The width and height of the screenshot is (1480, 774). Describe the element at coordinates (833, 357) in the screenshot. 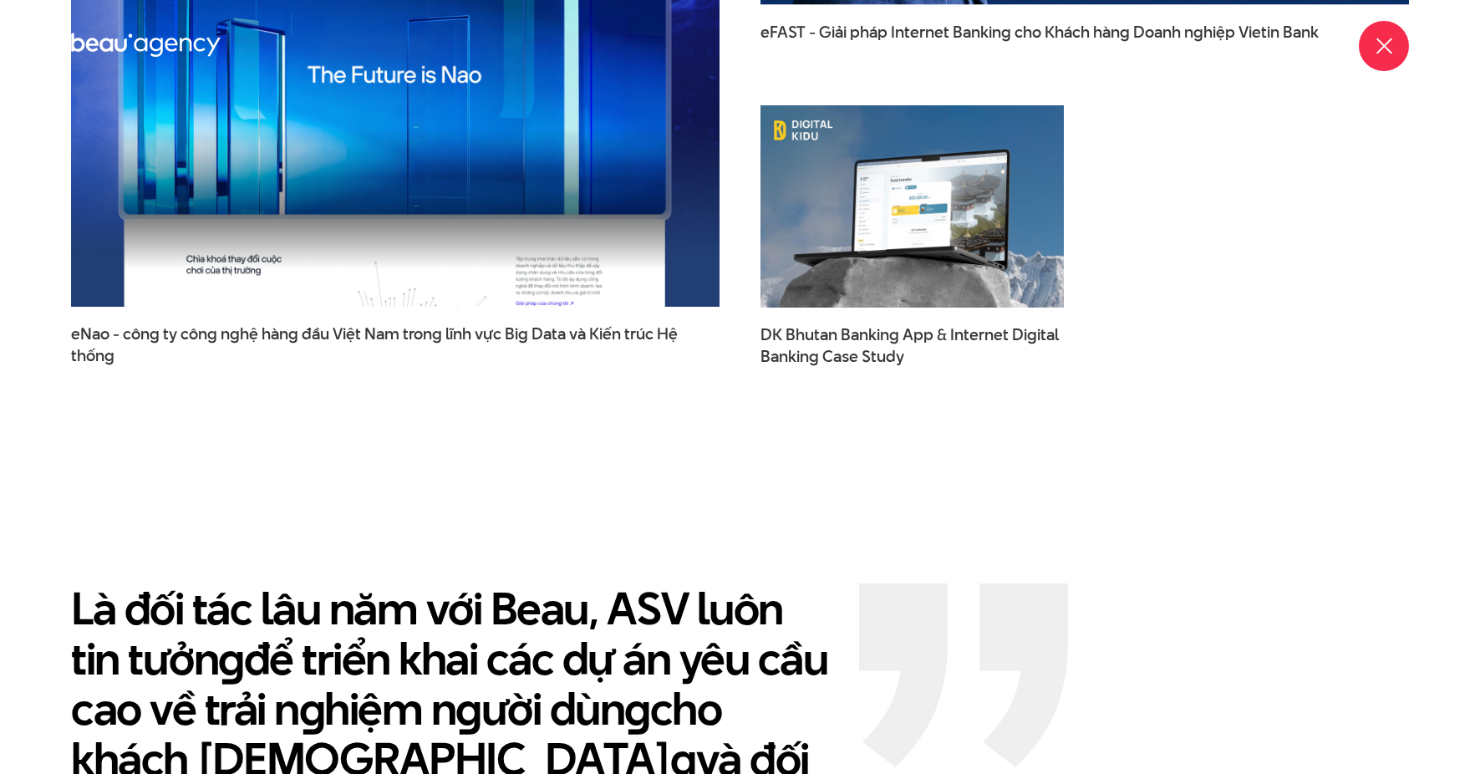

I see `span: Banking Case Study` at that location.